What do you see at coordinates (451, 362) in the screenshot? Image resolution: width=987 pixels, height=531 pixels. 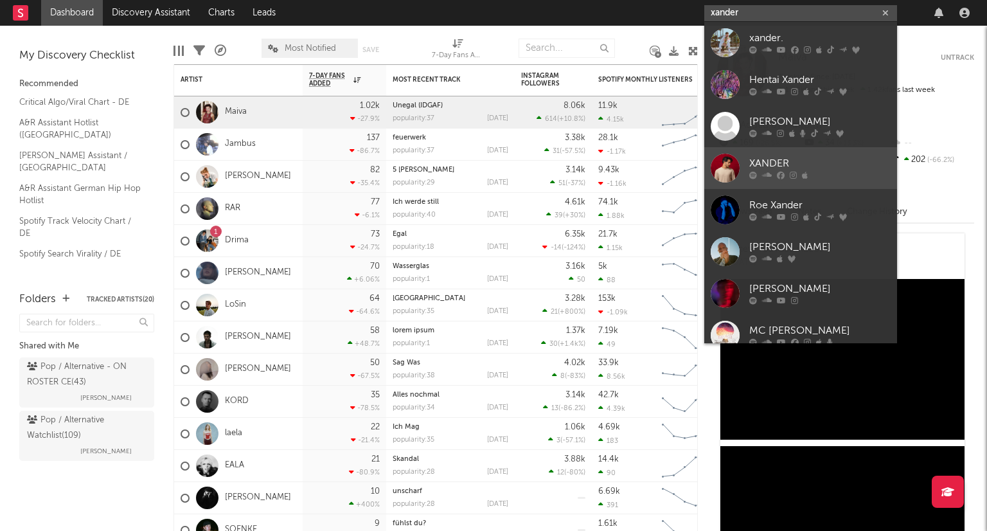 I see `div: Sag Was` at bounding box center [451, 362].